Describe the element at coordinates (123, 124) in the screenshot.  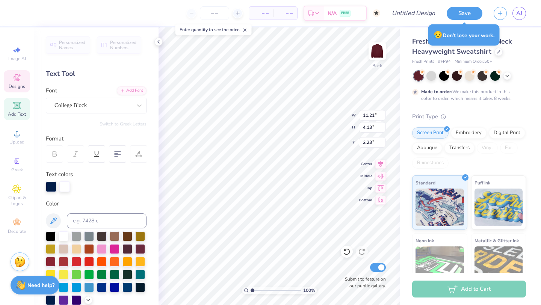
I see `button: Switch to Greek Letters` at that location.